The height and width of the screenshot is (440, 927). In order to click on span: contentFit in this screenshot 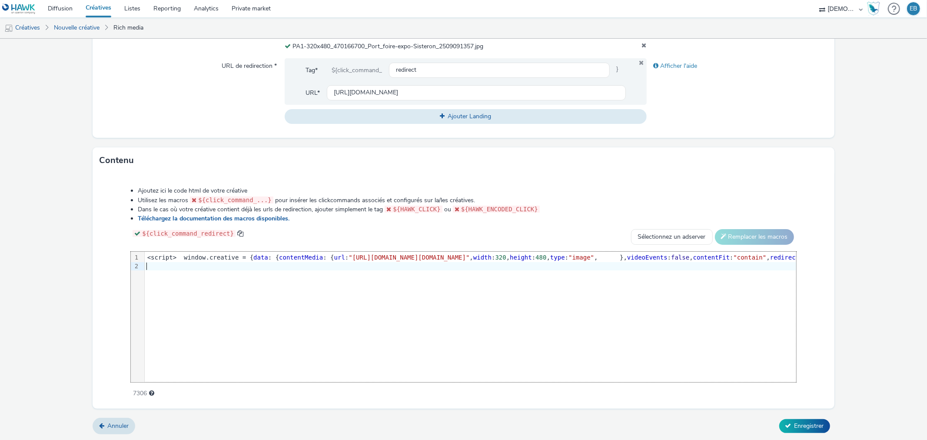, I will do `click(711, 257)`.